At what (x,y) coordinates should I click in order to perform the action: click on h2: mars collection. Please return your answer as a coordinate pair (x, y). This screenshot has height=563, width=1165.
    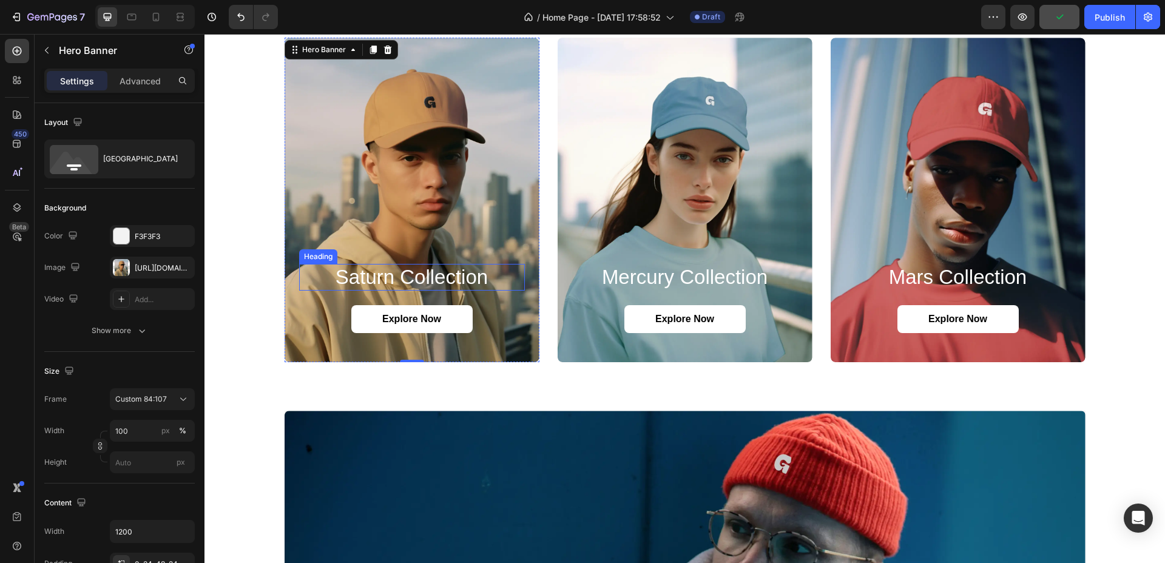
    Looking at the image, I should click on (753, 243).